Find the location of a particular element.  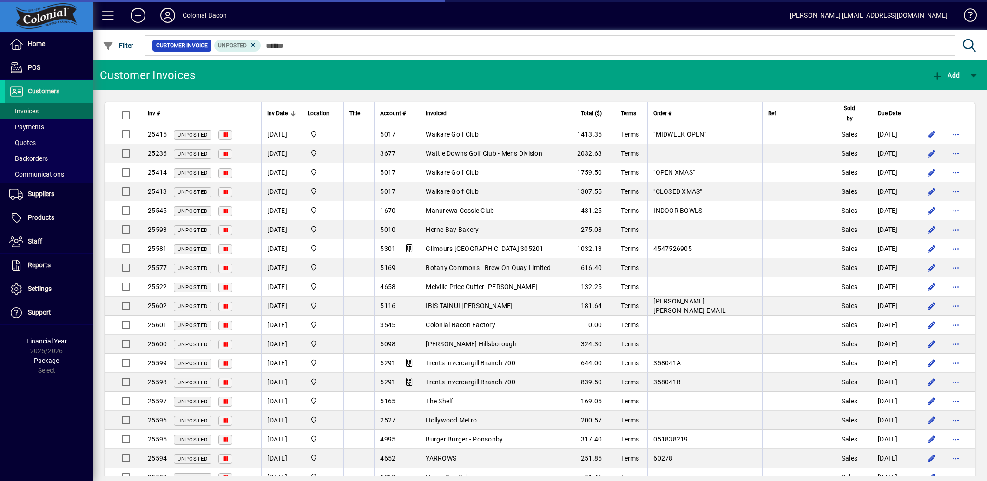

span: 25522 is located at coordinates (157, 287).